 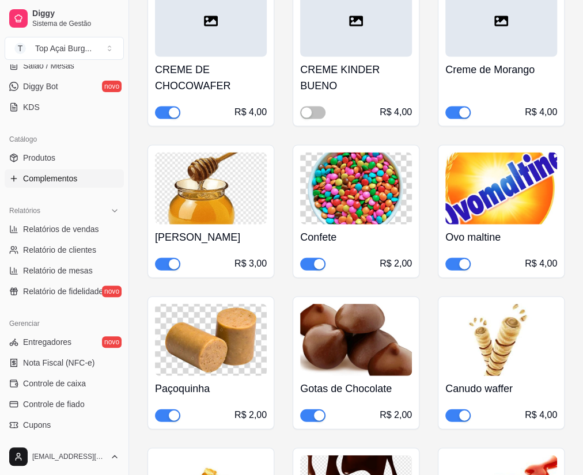 What do you see at coordinates (64, 86) in the screenshot?
I see `a: Diggy Botnovo` at bounding box center [64, 86].